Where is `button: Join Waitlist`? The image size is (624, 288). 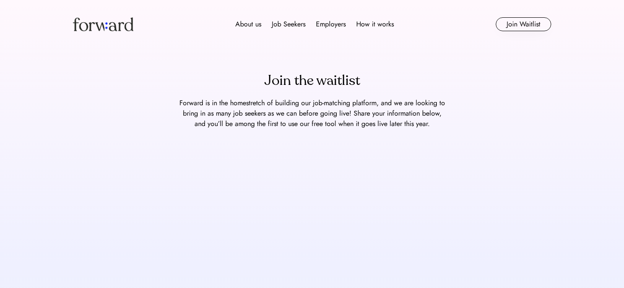 button: Join Waitlist is located at coordinates (524, 24).